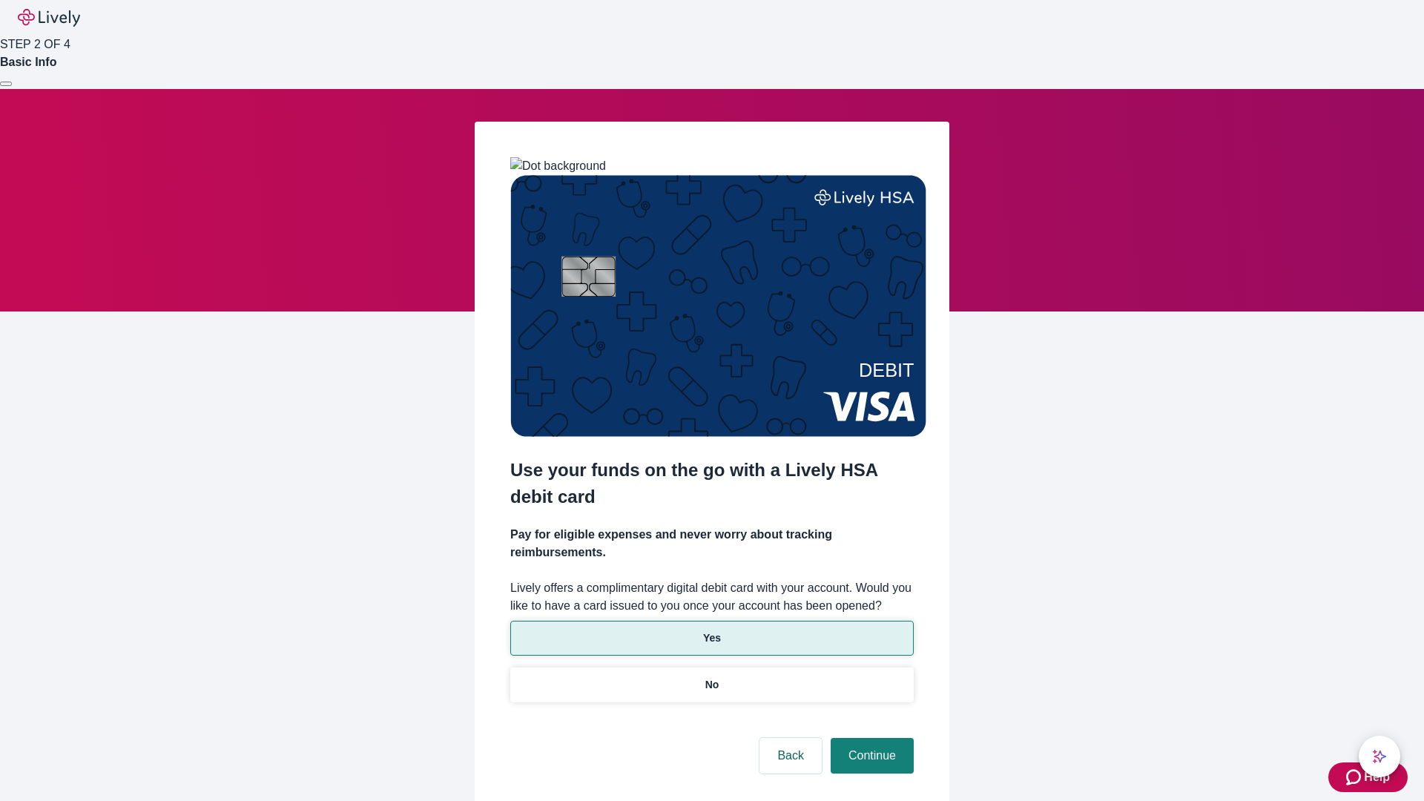  I want to click on span: Help, so click(1377, 777).